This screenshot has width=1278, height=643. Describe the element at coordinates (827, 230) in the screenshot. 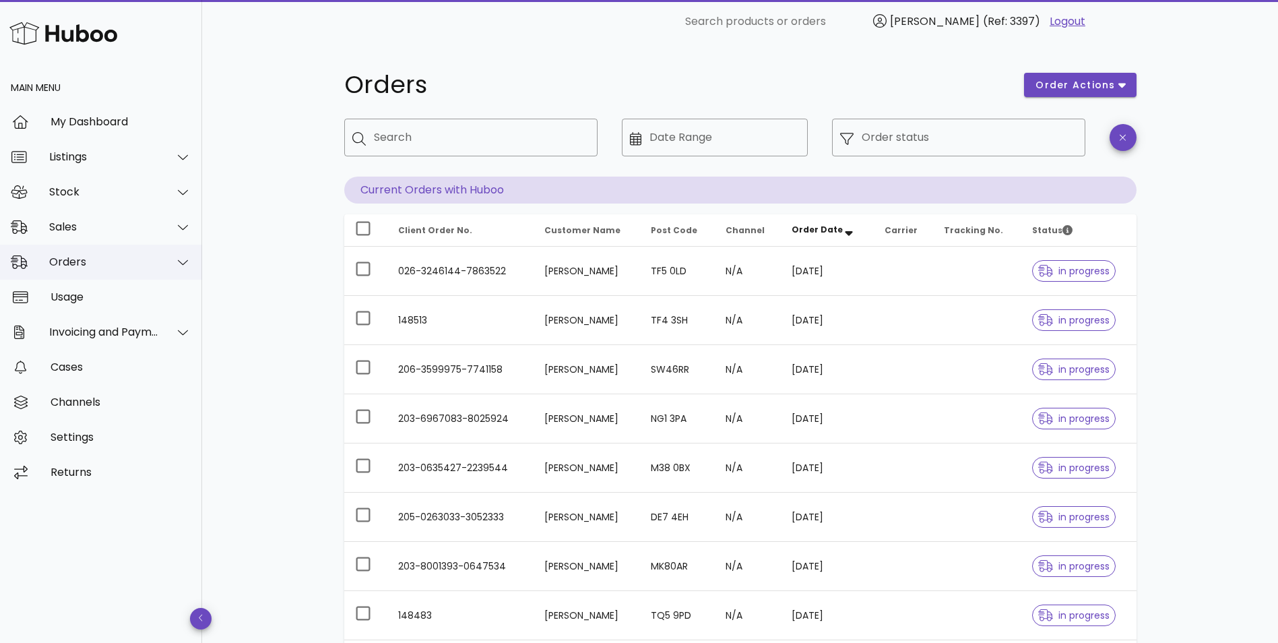

I see `th: Order Date: Sorted descending. Activate to remove sorting.` at that location.